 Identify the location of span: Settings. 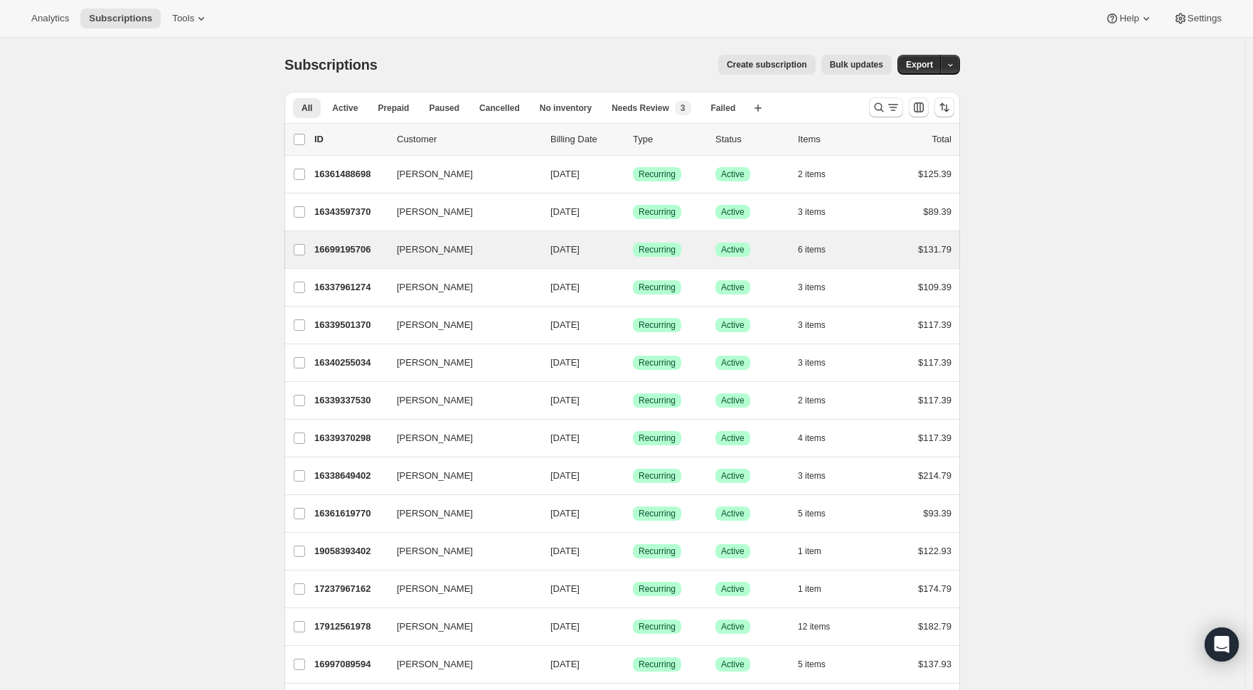
(1205, 18).